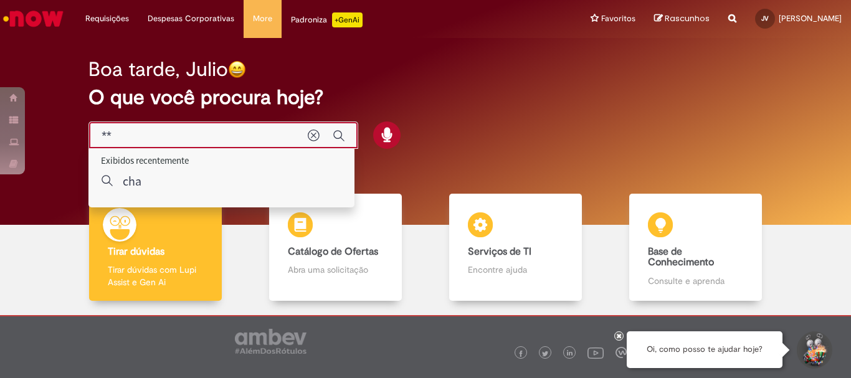  Describe the element at coordinates (765, 18) in the screenshot. I see `span: JV` at that location.